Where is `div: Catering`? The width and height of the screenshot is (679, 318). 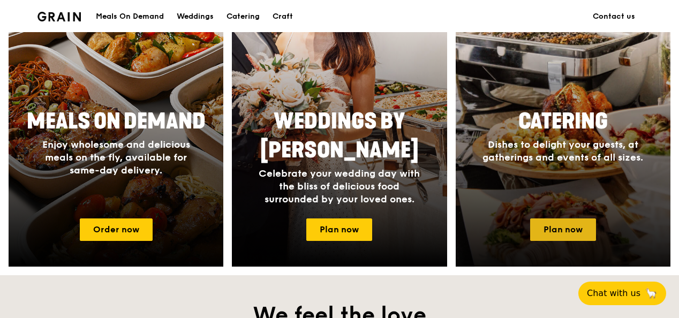
div: Catering is located at coordinates (243, 17).